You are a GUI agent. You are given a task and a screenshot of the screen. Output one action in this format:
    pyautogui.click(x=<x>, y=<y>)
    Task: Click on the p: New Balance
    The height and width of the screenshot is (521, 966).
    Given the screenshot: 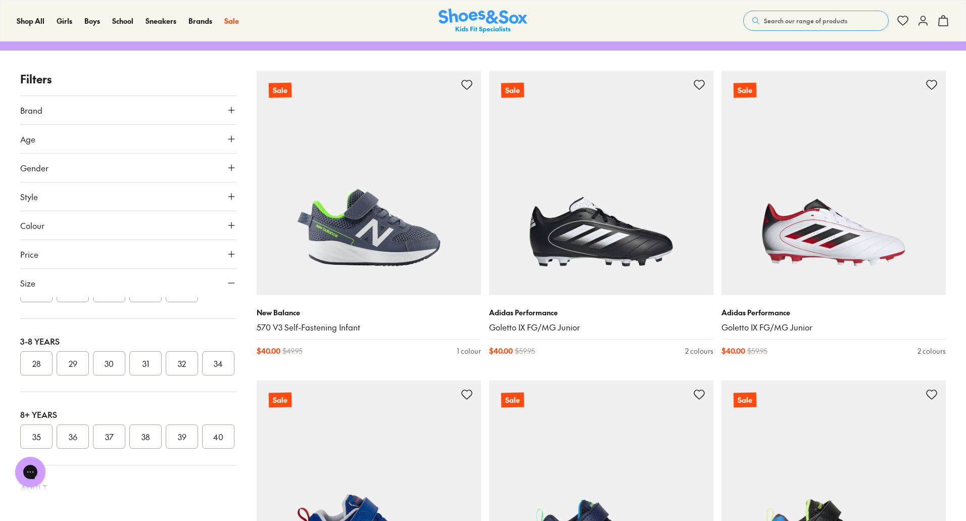 What is the action you would take?
    pyautogui.click(x=369, y=312)
    